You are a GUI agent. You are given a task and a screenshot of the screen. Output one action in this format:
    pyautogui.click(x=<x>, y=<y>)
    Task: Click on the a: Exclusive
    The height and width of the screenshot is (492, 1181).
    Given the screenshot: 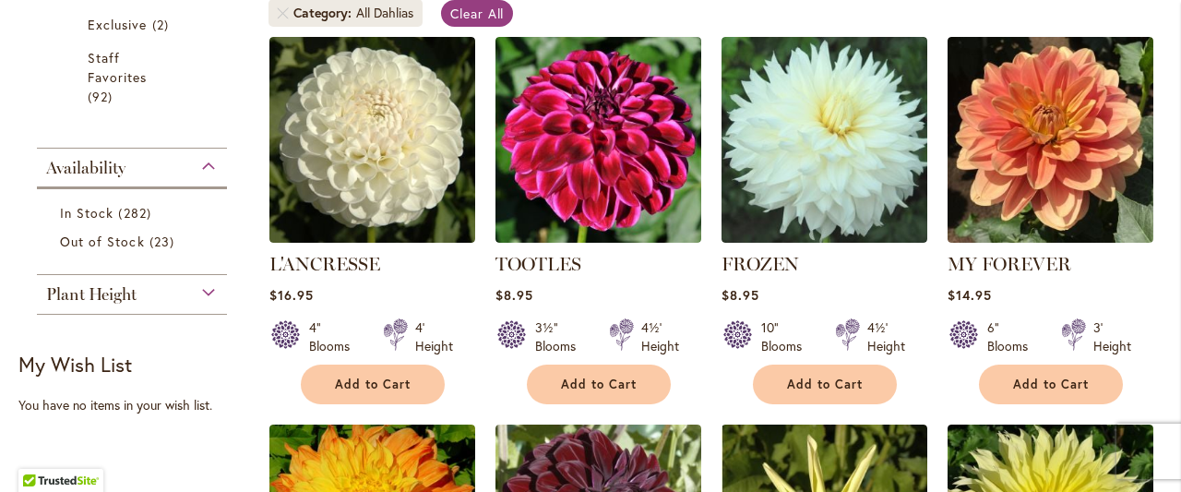 What is the action you would take?
    pyautogui.click(x=134, y=24)
    